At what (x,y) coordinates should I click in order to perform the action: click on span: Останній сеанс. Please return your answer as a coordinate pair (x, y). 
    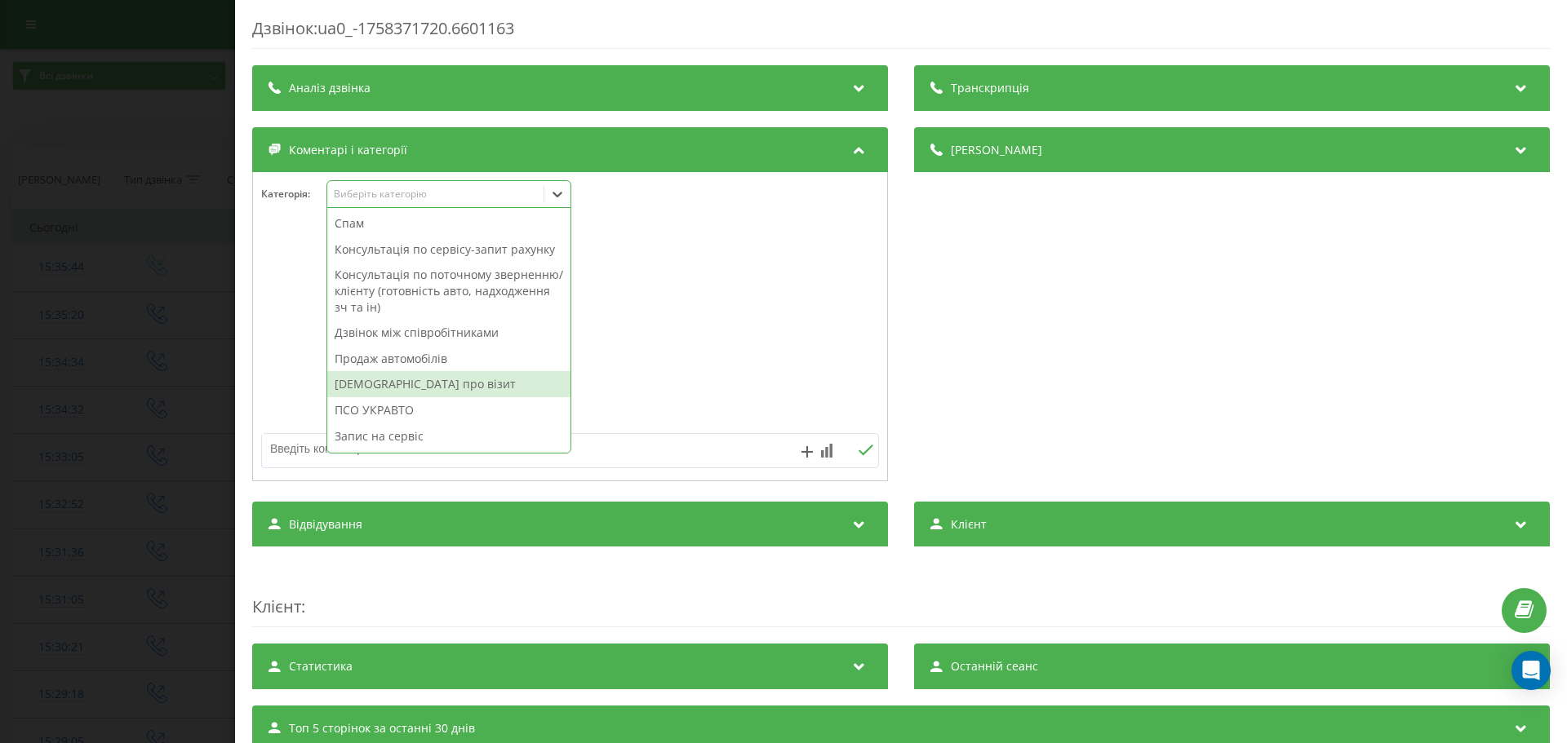
    Looking at the image, I should click on (994, 667).